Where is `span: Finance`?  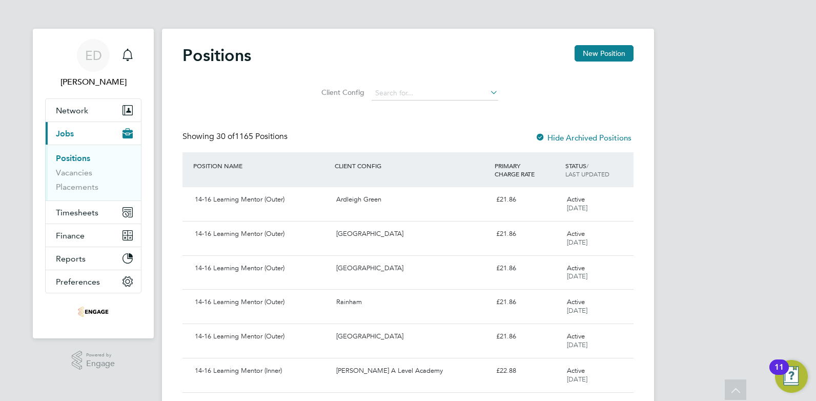
span: Finance is located at coordinates (70, 235).